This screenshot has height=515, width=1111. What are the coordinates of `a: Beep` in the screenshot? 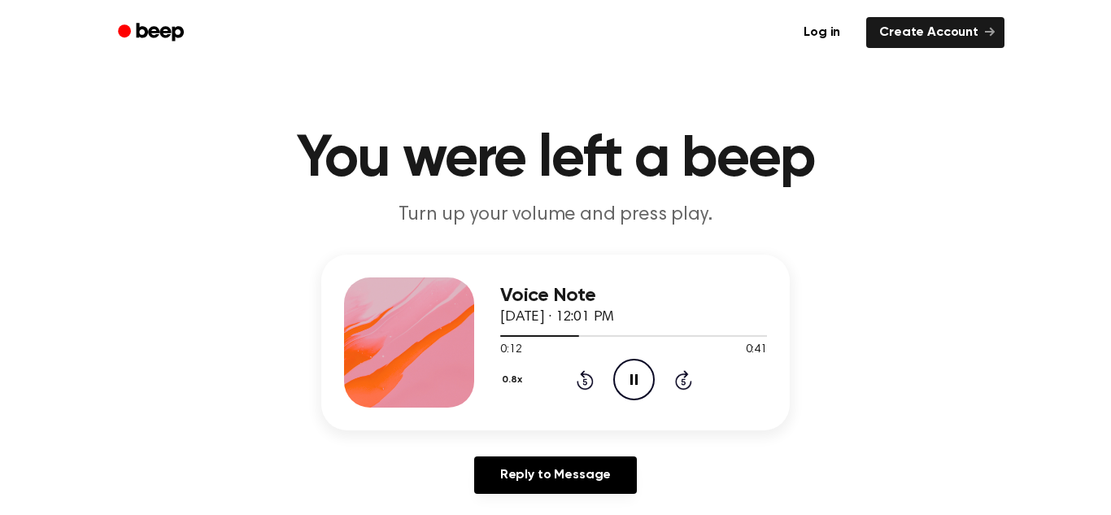 It's located at (152, 33).